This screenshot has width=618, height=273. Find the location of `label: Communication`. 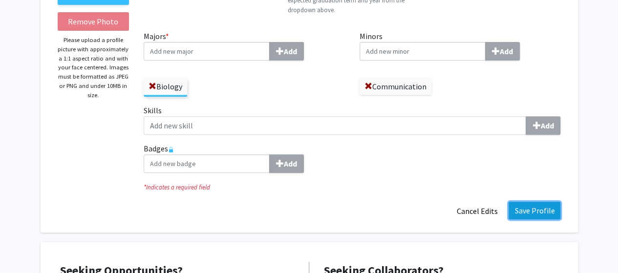

label: Communication is located at coordinates (395, 87).